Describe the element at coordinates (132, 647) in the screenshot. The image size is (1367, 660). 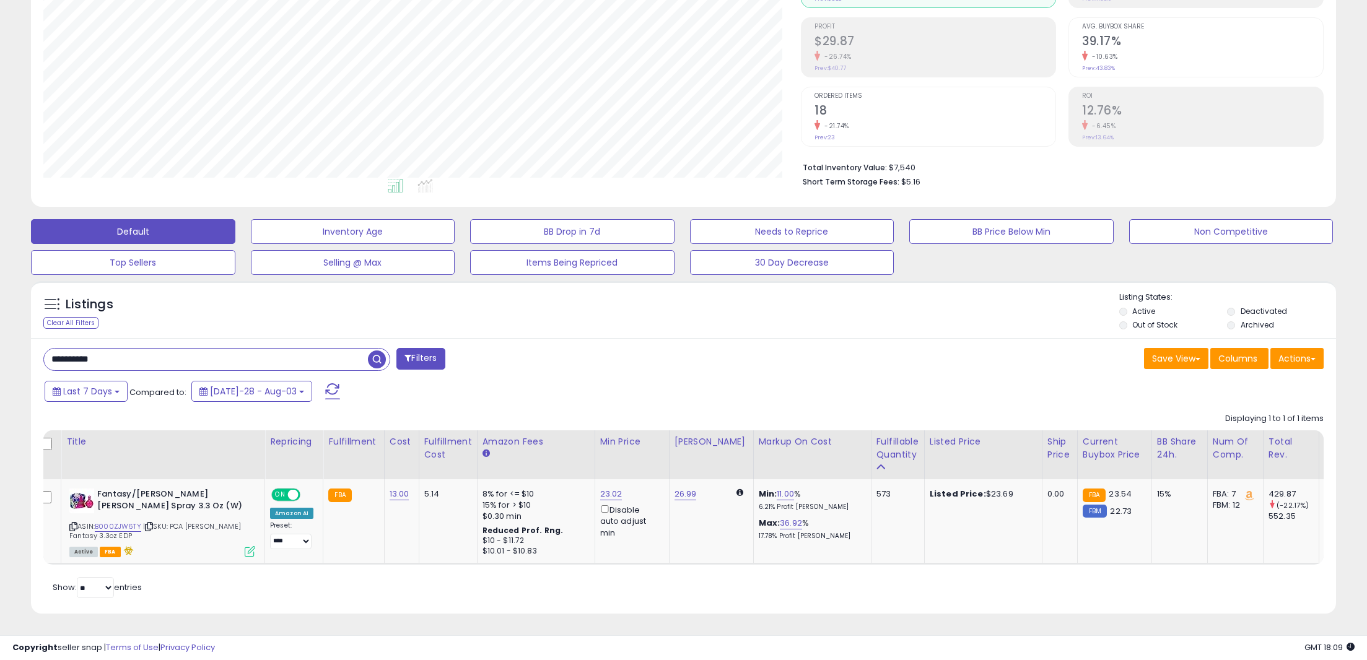
I see `a: Terms of Use` at that location.